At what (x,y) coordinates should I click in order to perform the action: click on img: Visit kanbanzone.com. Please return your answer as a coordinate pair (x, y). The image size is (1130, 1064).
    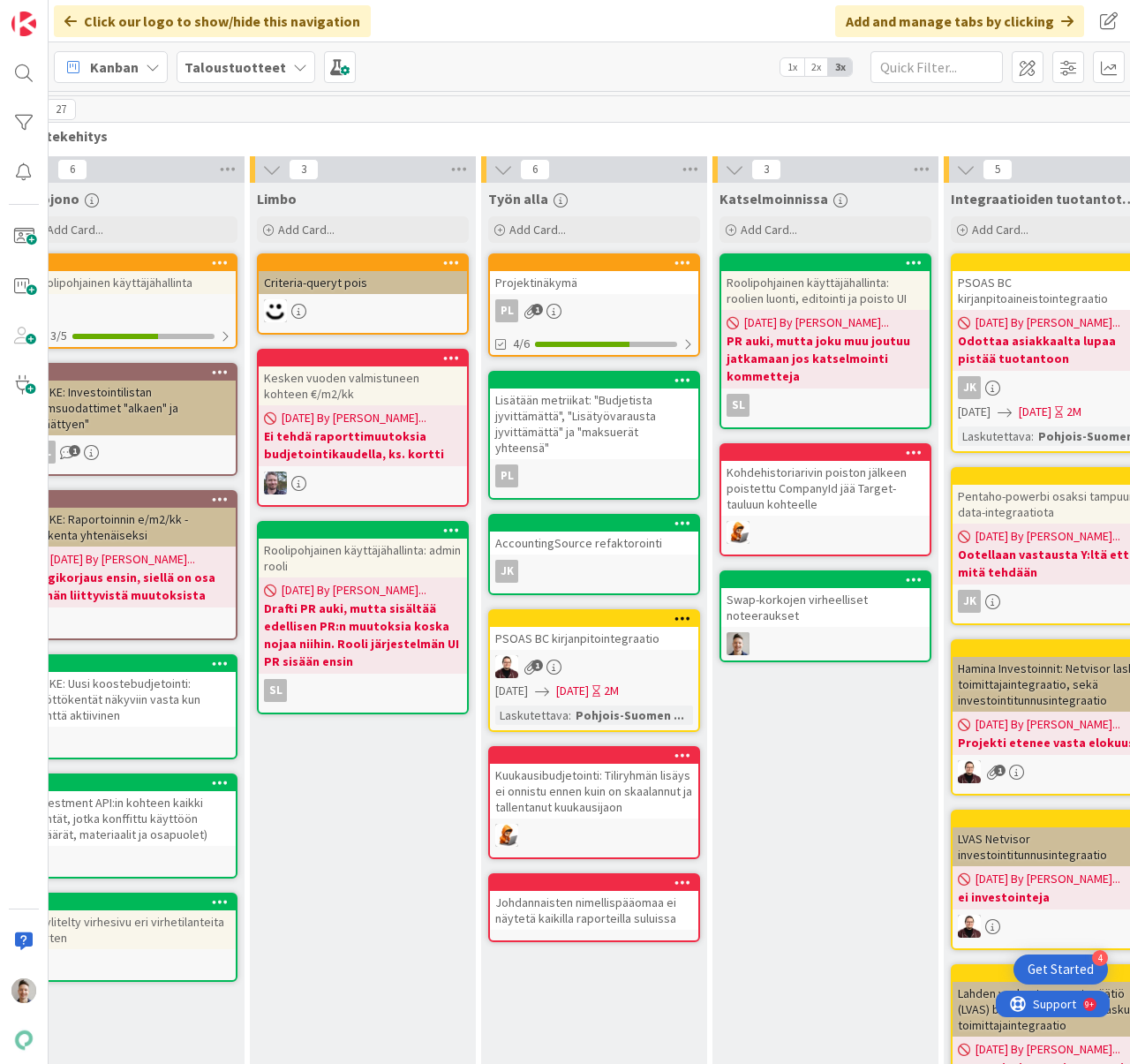
    Looking at the image, I should click on (24, 24).